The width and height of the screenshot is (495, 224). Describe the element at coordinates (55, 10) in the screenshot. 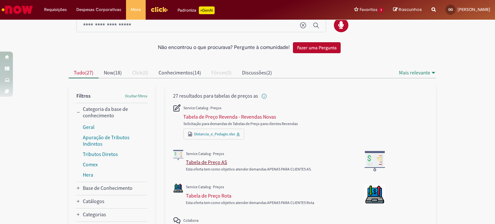

I see `span: Requisições` at that location.